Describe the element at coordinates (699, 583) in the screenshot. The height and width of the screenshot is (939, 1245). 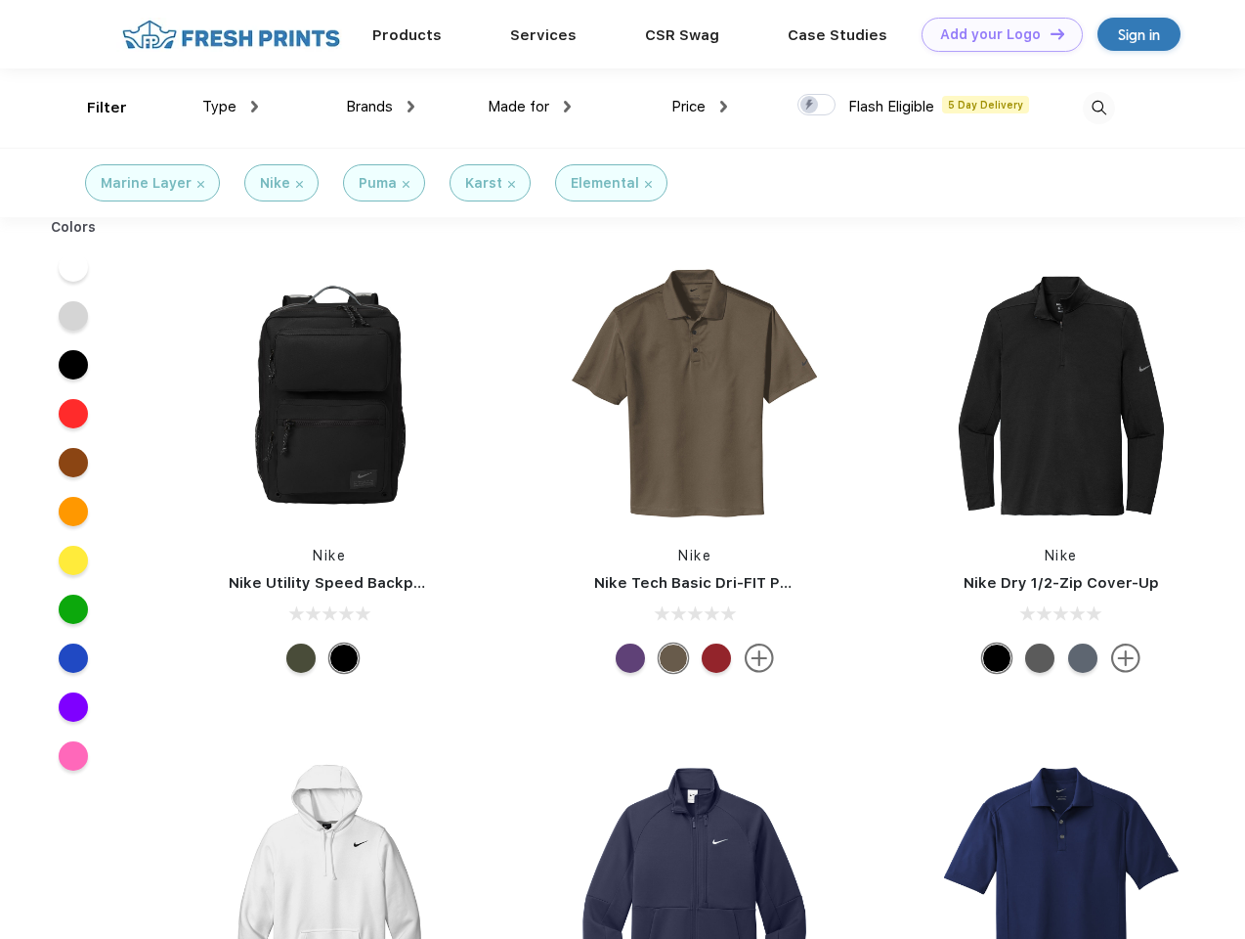
I see `a: Nike Tech Basic Dri-FIT Polo` at that location.